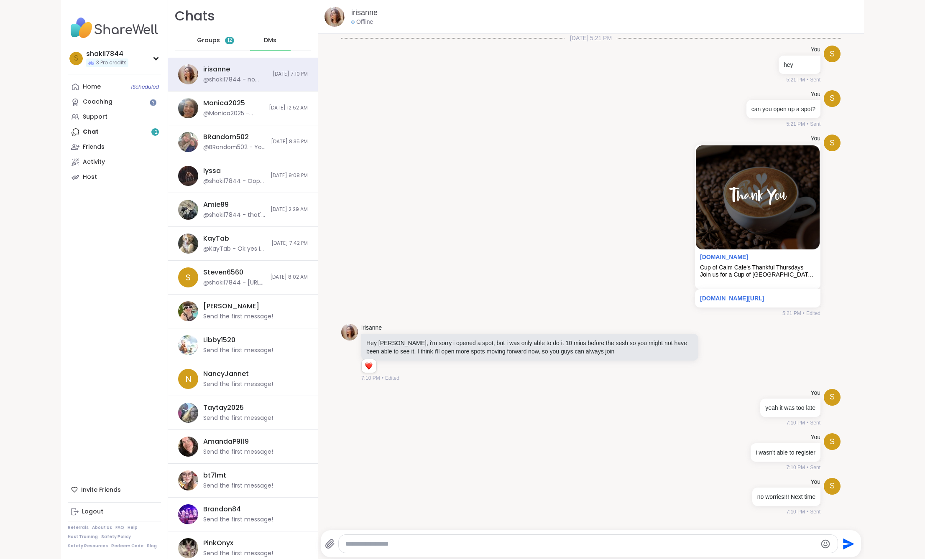  I want to click on div: @KayTab - Ok yes I wasn't going to, just basic things, so click(234, 249).